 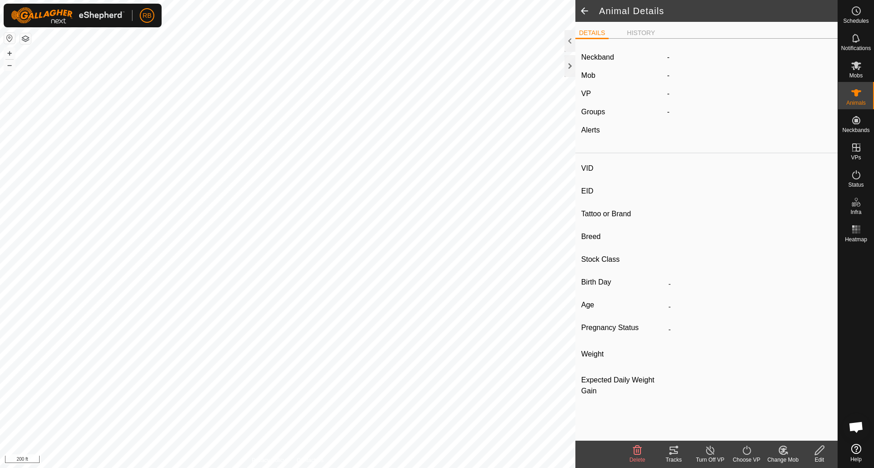 What do you see at coordinates (719, 11) in the screenshot?
I see `h2: Animal Details` at bounding box center [719, 11].